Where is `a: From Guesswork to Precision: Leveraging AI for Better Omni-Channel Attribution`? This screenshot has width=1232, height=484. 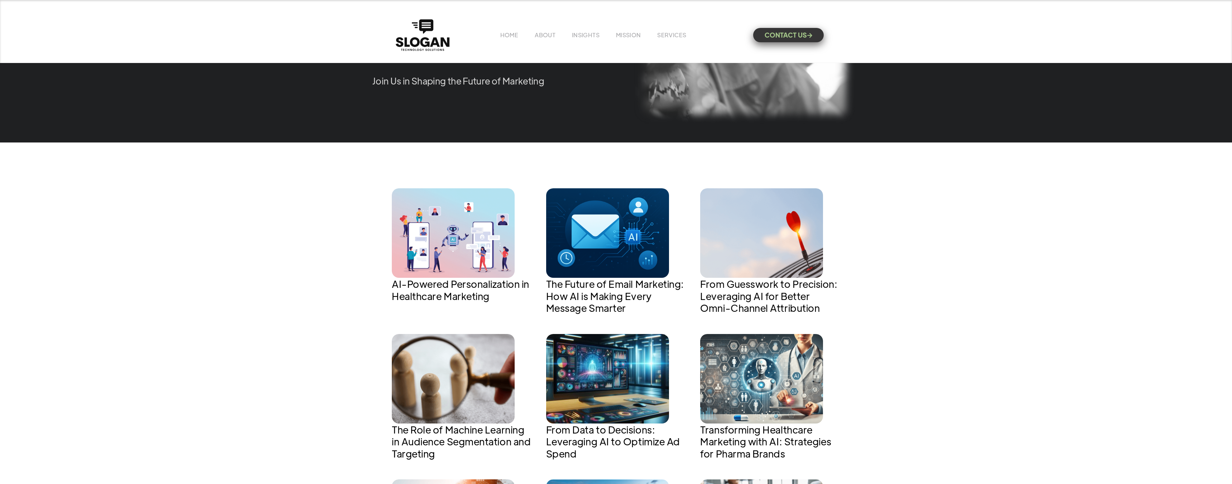
a: From Guesswork to Precision: Leveraging AI for Better Omni-Channel Attribution is located at coordinates (770, 254).